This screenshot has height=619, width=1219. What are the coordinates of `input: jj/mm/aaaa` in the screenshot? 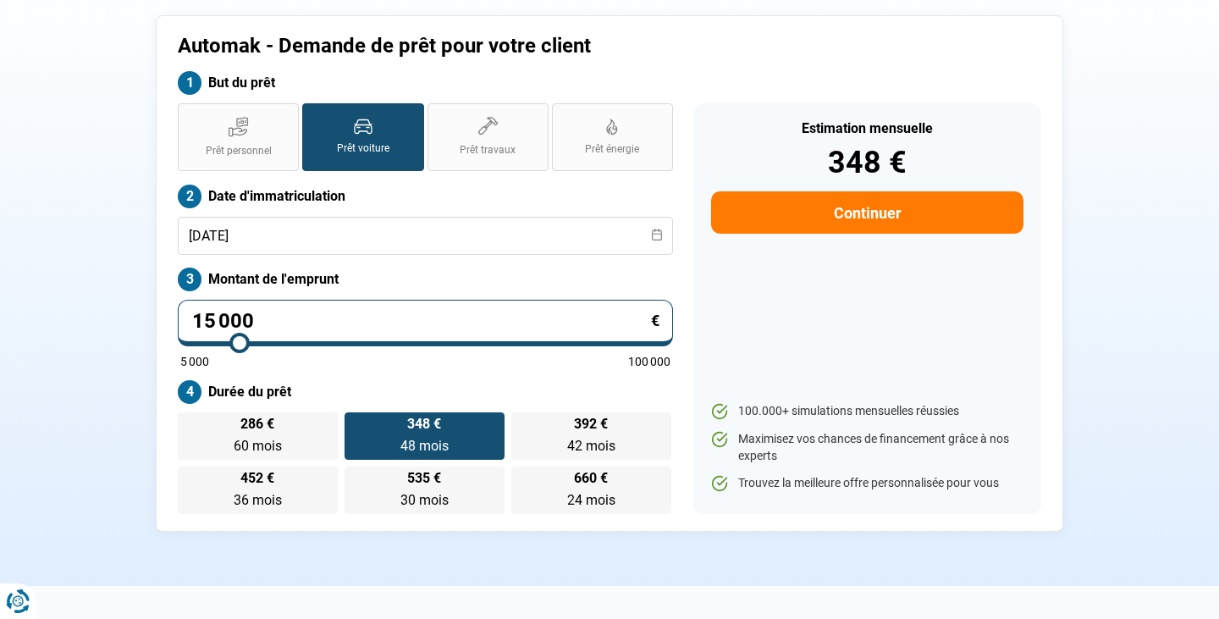 It's located at (425, 235).